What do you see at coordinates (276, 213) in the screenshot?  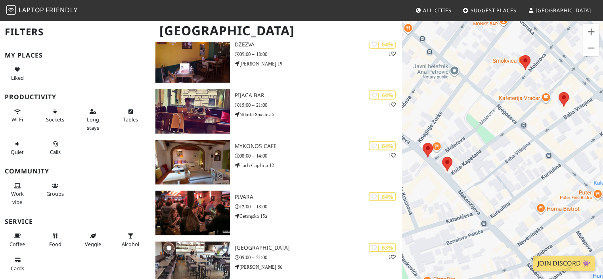 I see `a: Pivara | 64% Pivara 12:00 – 18:00 Cetinjska 15a` at bounding box center [276, 213].